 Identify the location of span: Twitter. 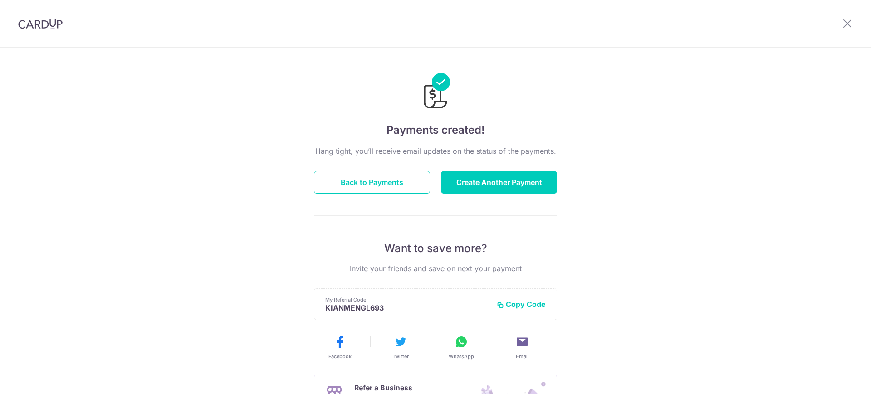
(400, 356).